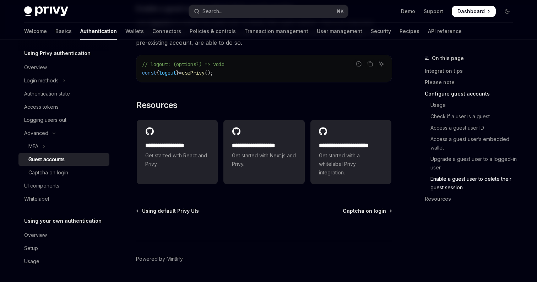  Describe the element at coordinates (381, 64) in the screenshot. I see `button: Ask AI` at that location.